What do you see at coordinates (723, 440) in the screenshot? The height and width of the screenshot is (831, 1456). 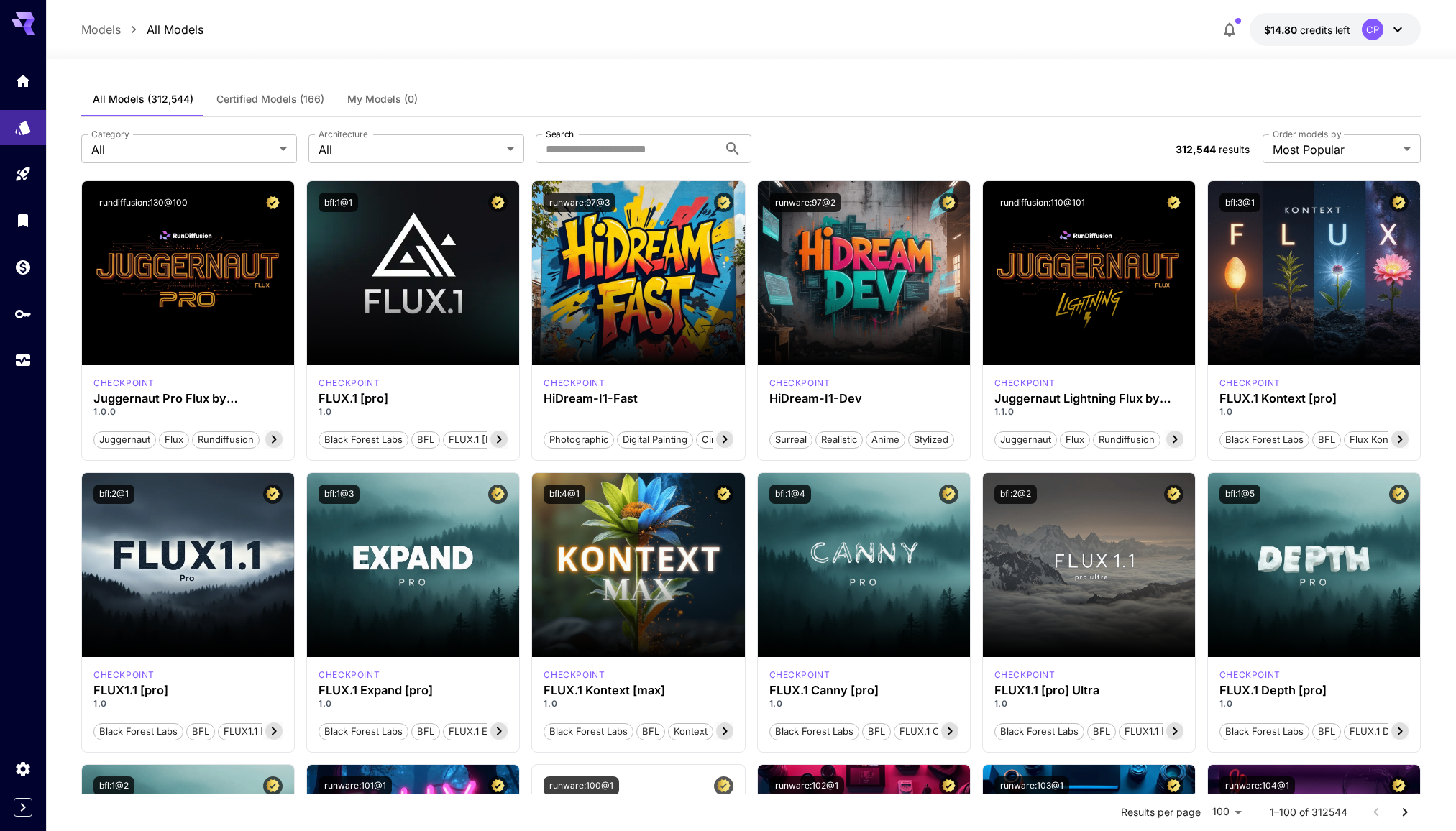 I see `span: Cinematic` at bounding box center [723, 440].